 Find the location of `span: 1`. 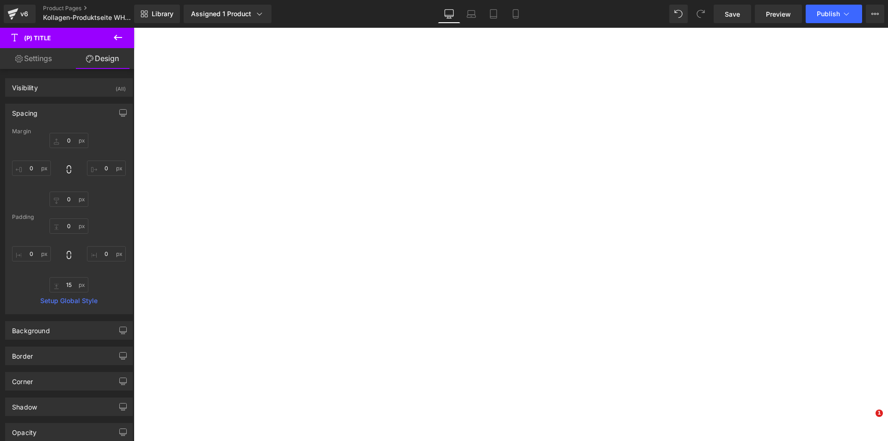

span: 1 is located at coordinates (880, 413).